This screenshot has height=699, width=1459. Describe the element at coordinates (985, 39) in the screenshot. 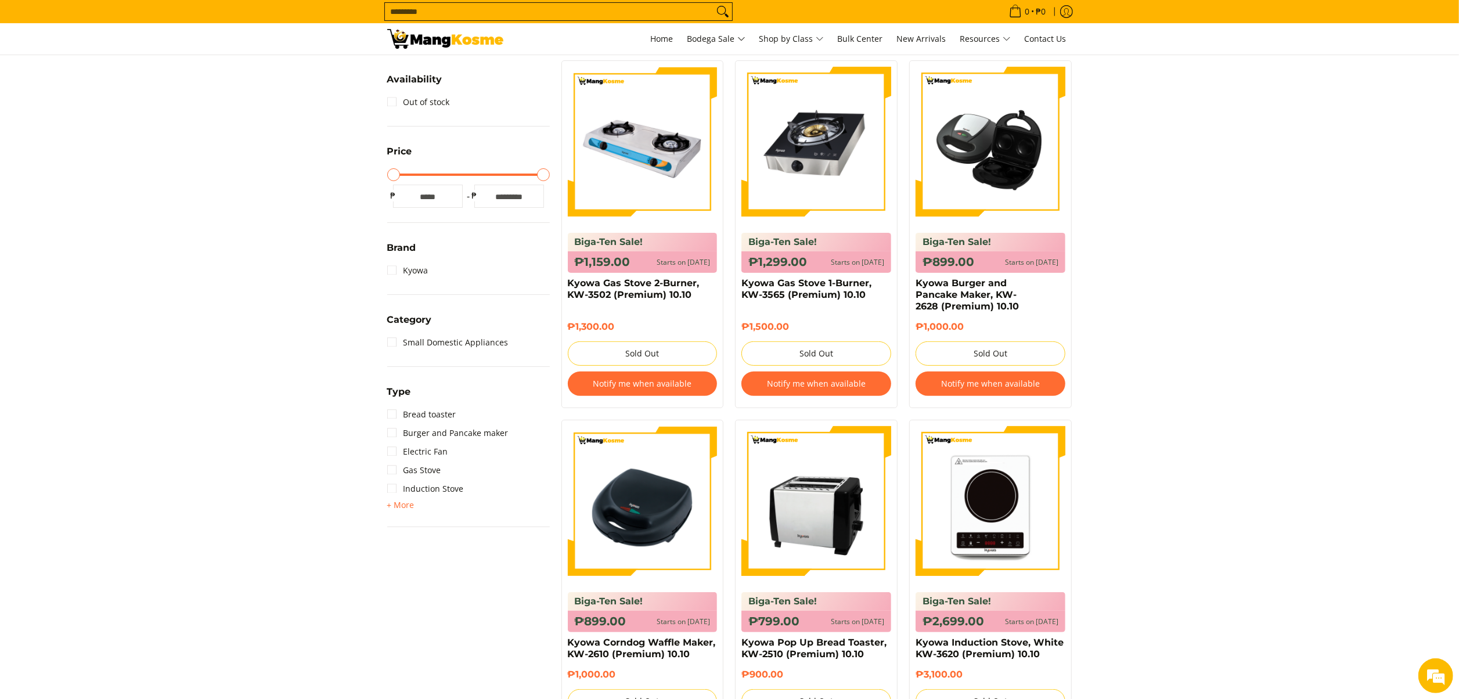

I see `span: Resources` at that location.